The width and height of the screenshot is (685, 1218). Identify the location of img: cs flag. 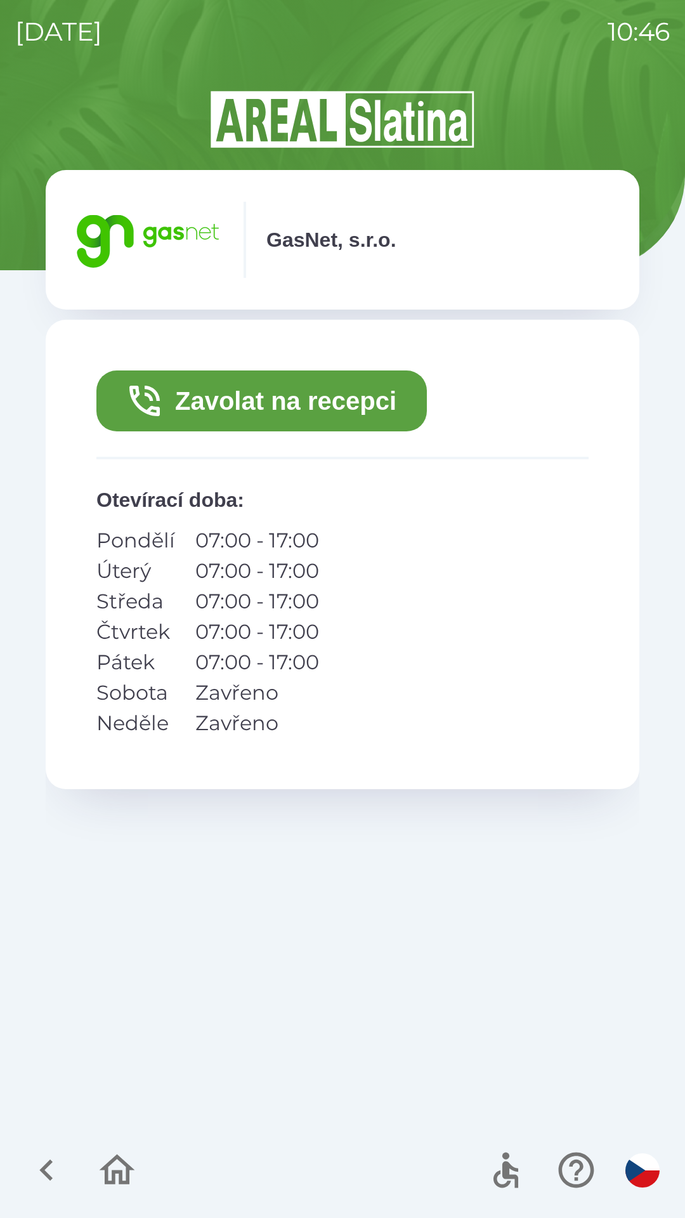
(643, 1171).